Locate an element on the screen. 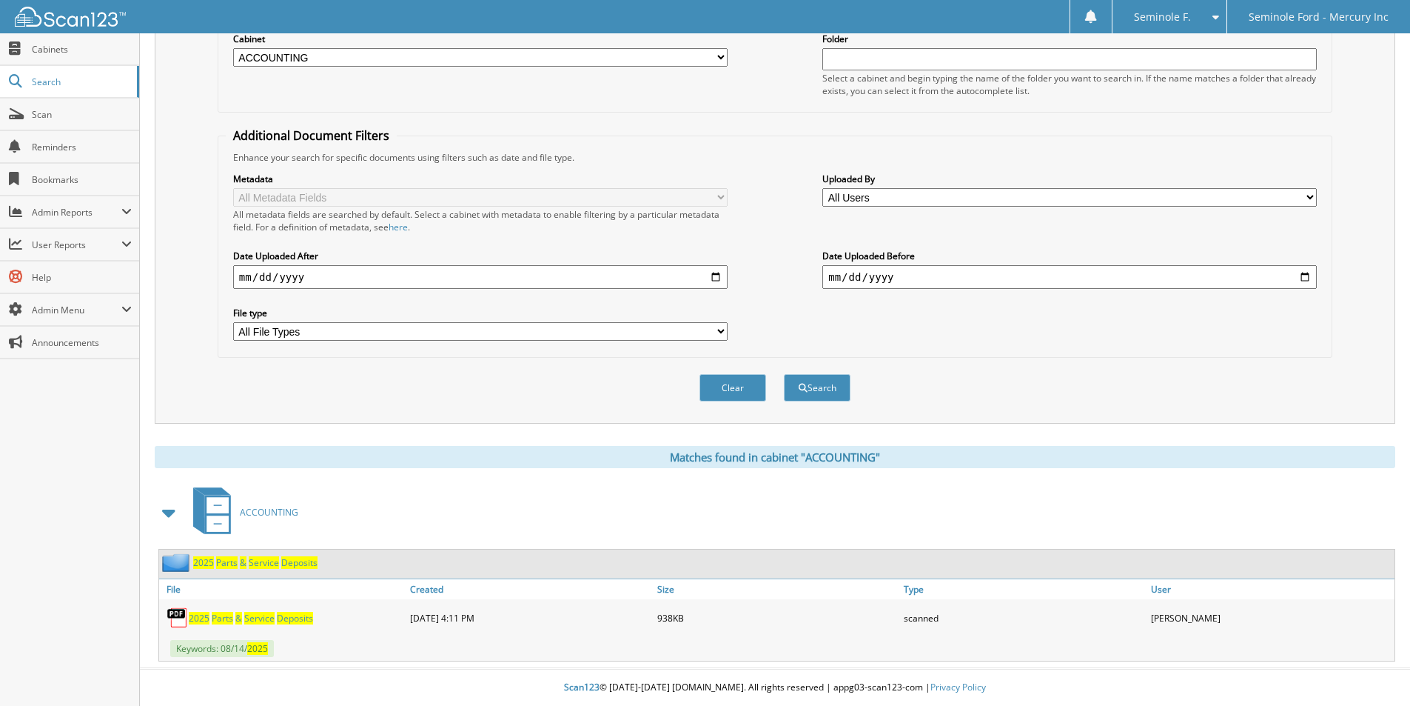  span: Scan is located at coordinates (81, 114).